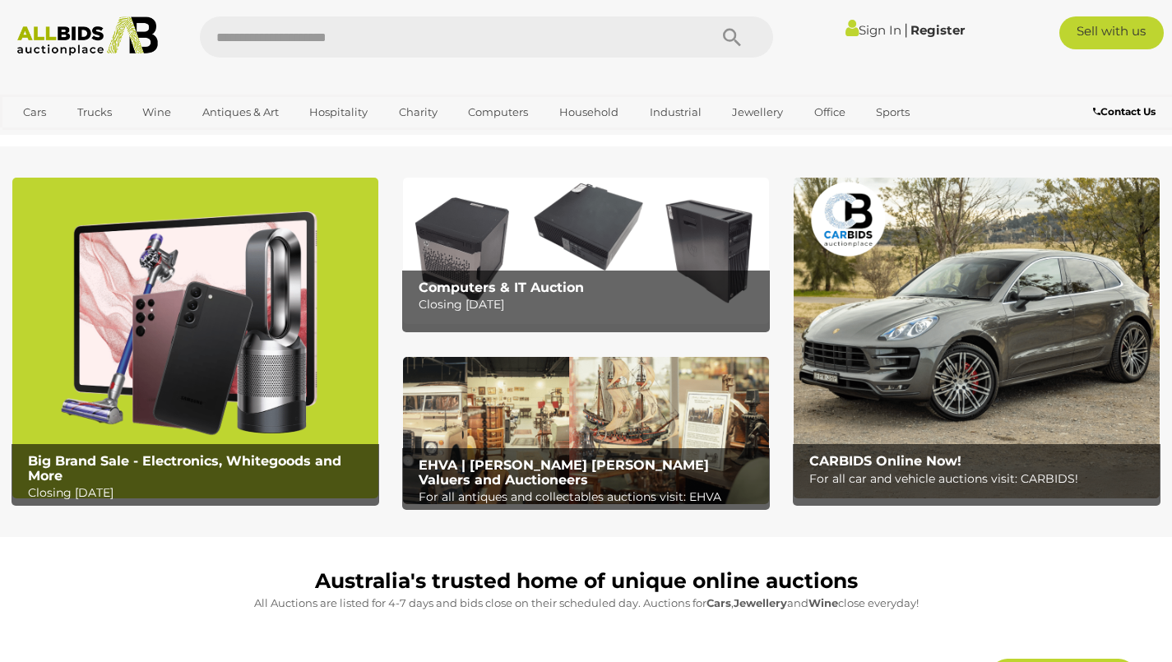  What do you see at coordinates (675, 112) in the screenshot?
I see `a: Industrial` at bounding box center [675, 112].